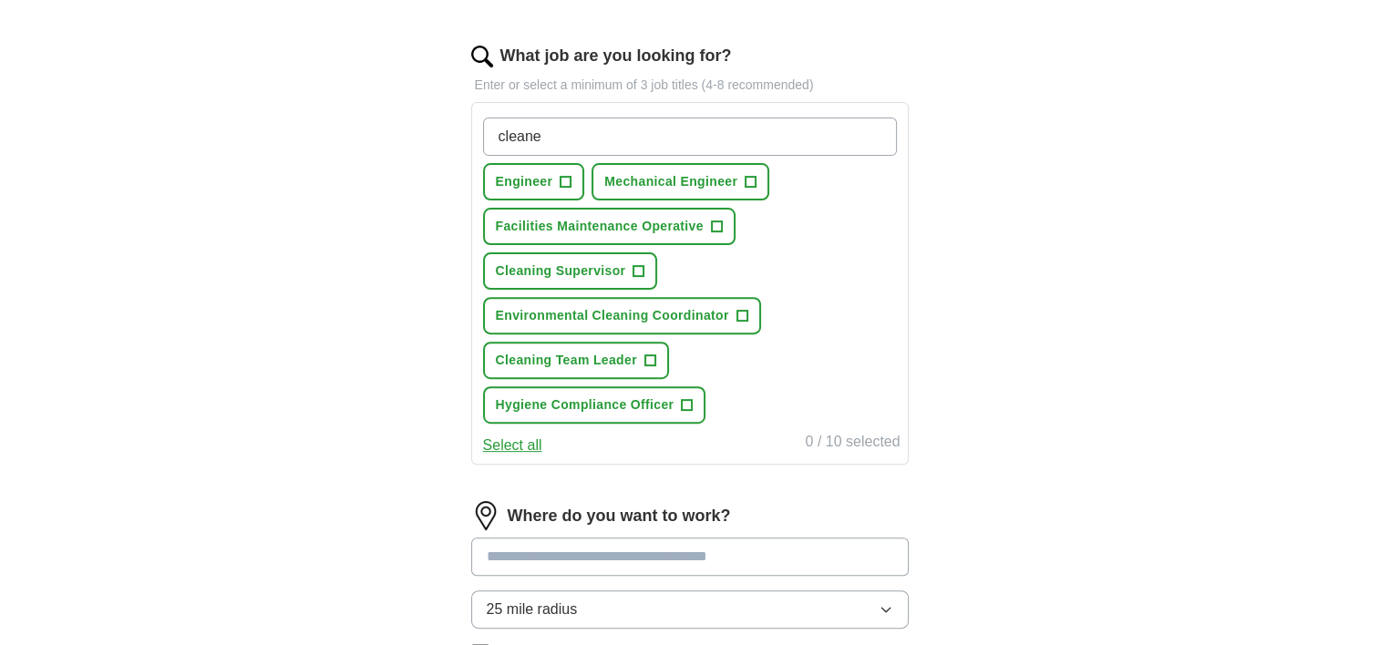 Image resolution: width=1379 pixels, height=645 pixels. Describe the element at coordinates (594, 405) in the screenshot. I see `button: Hygiene Compliance Officer` at that location.